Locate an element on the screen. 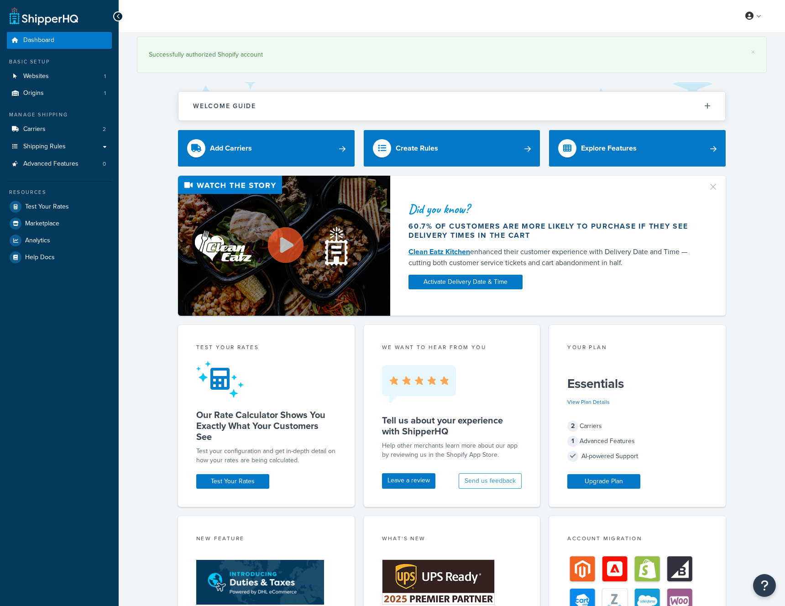 The height and width of the screenshot is (606, 785). span: Help Docs is located at coordinates (40, 257).